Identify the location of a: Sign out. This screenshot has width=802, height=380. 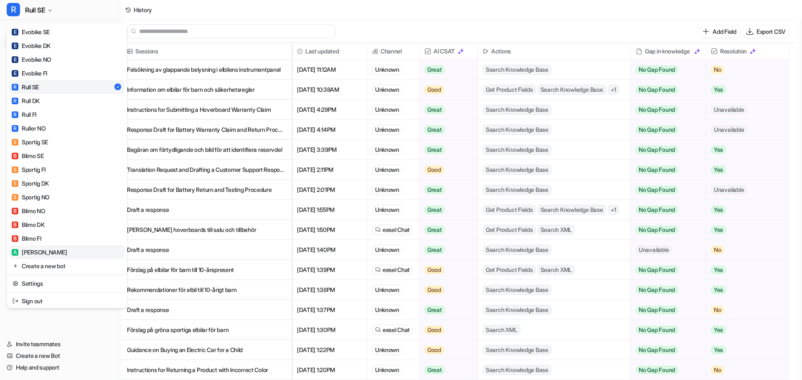
(67, 301).